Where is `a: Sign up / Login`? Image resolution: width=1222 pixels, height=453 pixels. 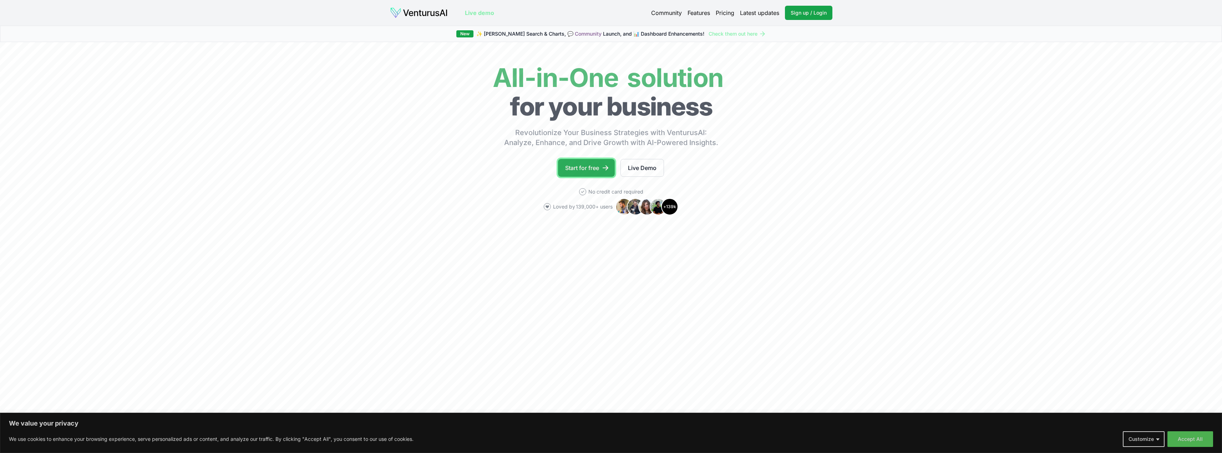 a: Sign up / Login is located at coordinates (808, 13).